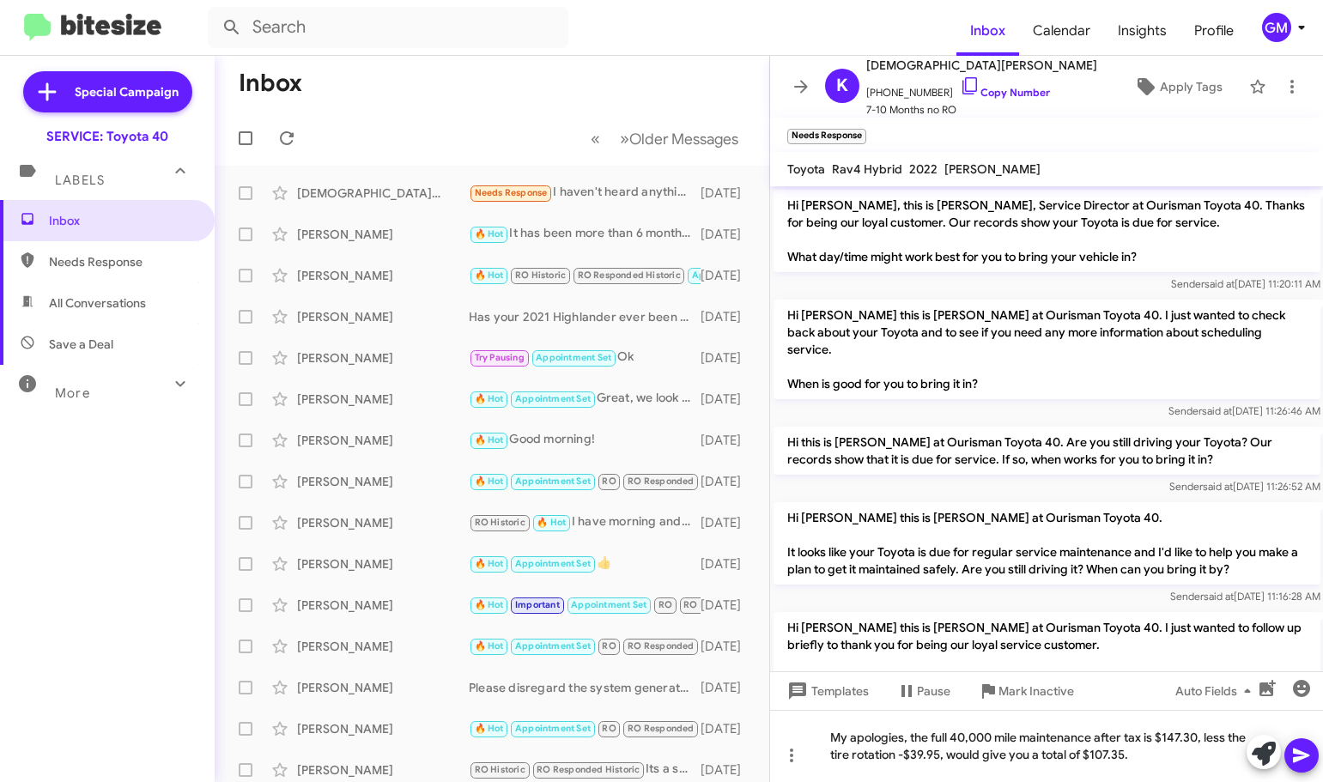  I want to click on button: Next, so click(679, 138).